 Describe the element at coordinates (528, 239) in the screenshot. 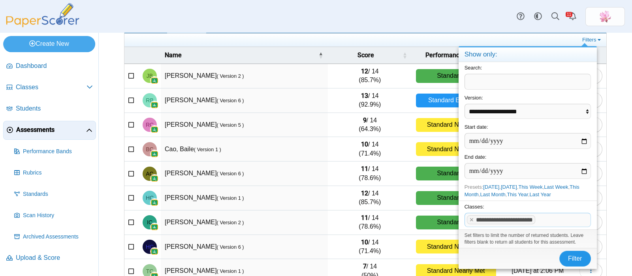

I see `div: Set filters to limit the number of returned students. Leave filters blank to return all students ...` at that location.